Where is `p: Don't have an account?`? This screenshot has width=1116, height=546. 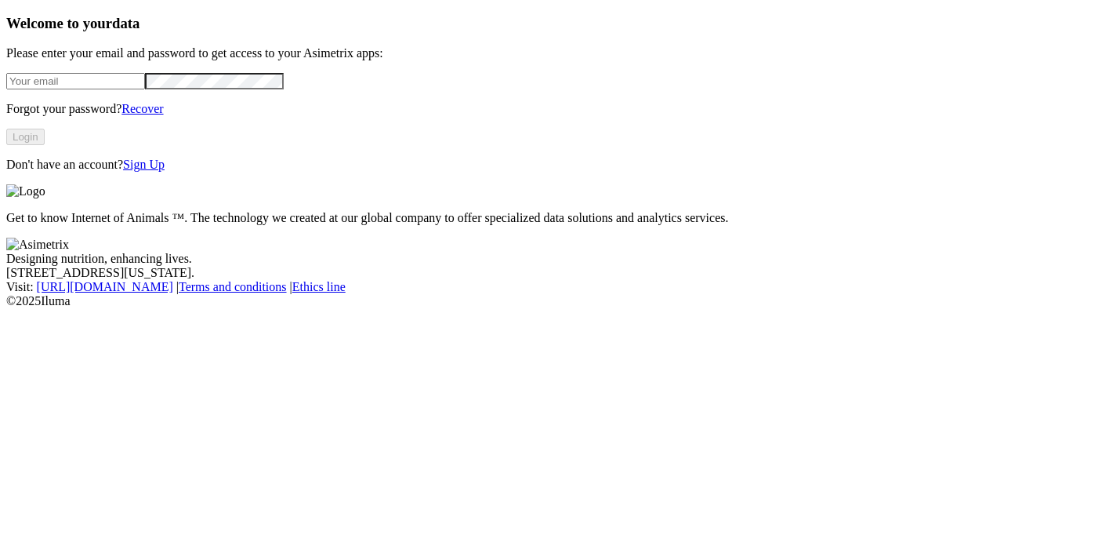 p: Don't have an account? is located at coordinates (558, 165).